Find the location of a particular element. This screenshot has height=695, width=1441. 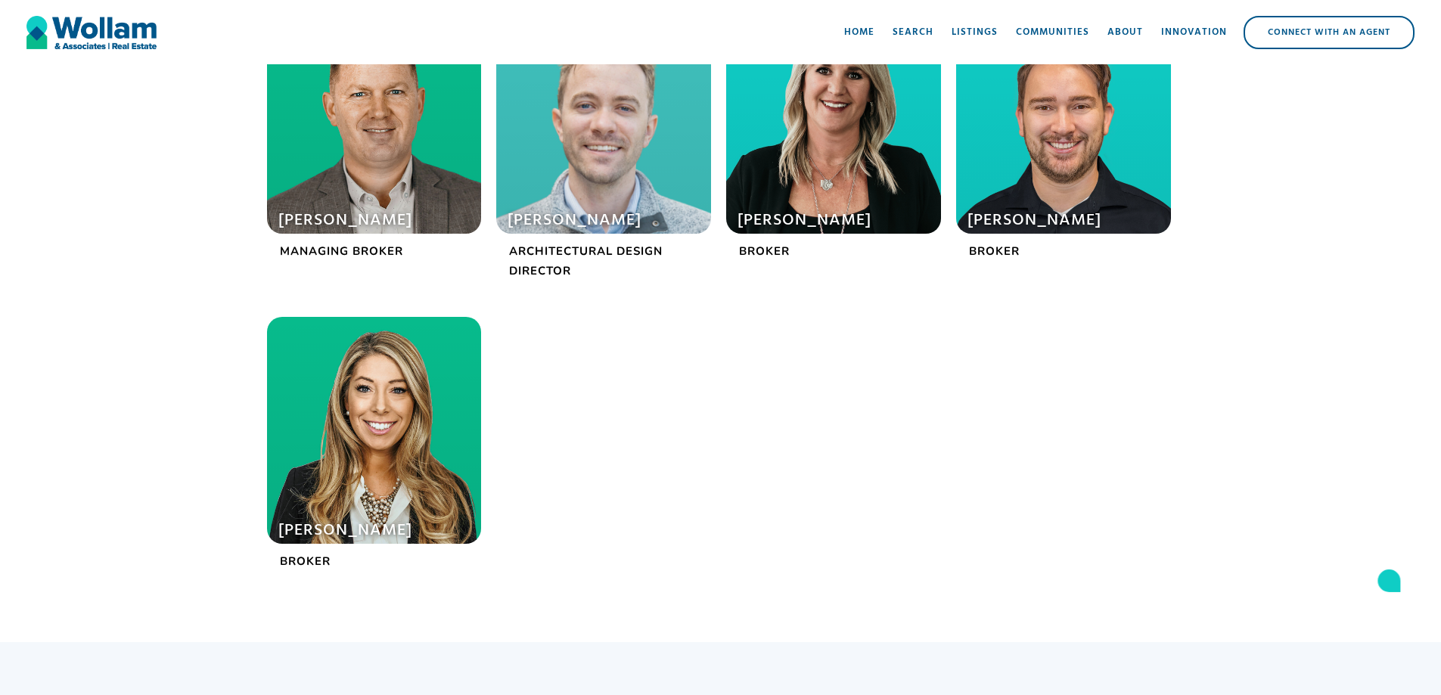

a: Search is located at coordinates (913, 33).